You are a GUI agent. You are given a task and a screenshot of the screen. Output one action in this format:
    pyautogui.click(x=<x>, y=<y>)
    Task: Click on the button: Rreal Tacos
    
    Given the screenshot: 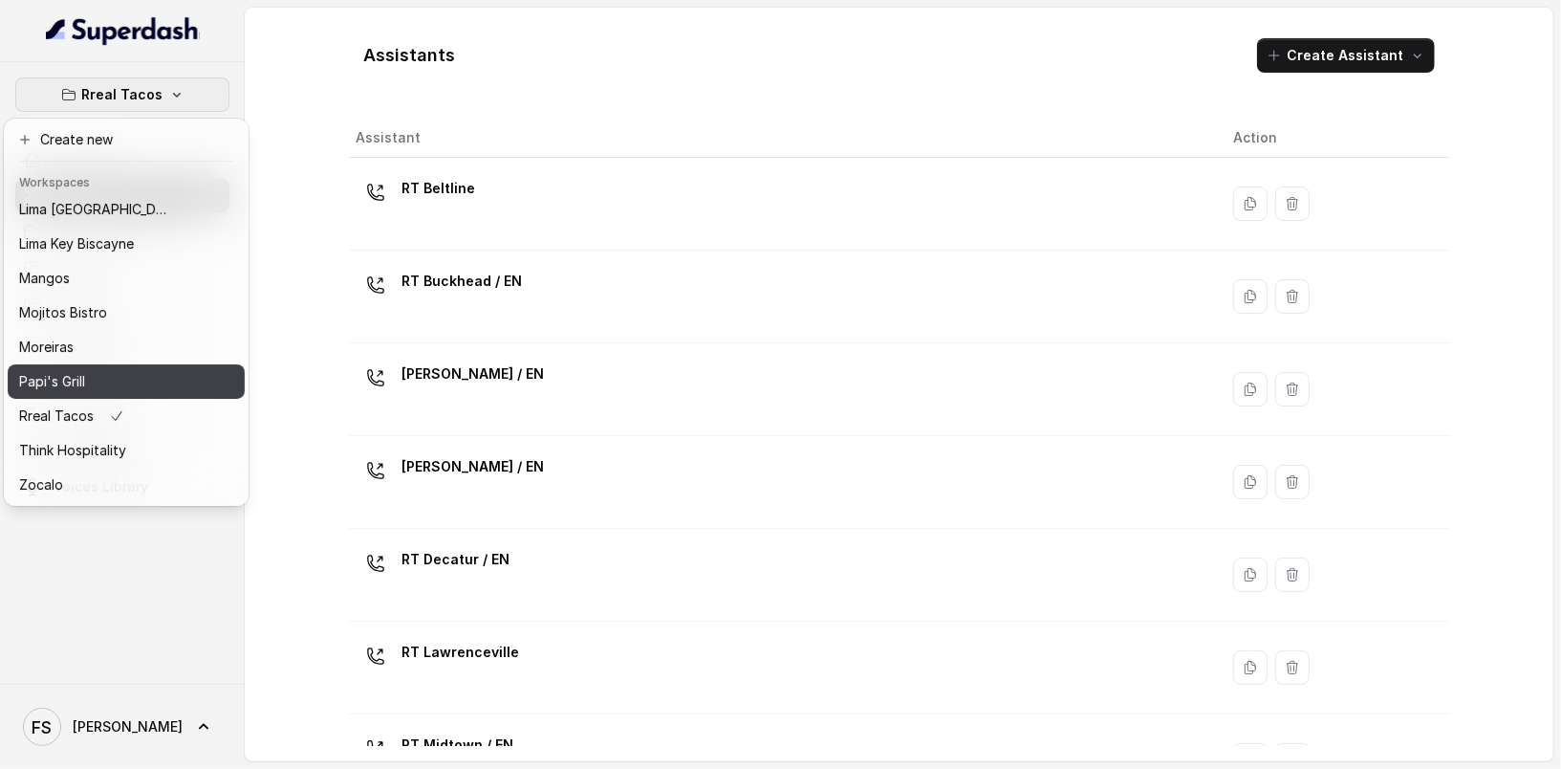 What is the action you would take?
    pyautogui.click(x=122, y=95)
    